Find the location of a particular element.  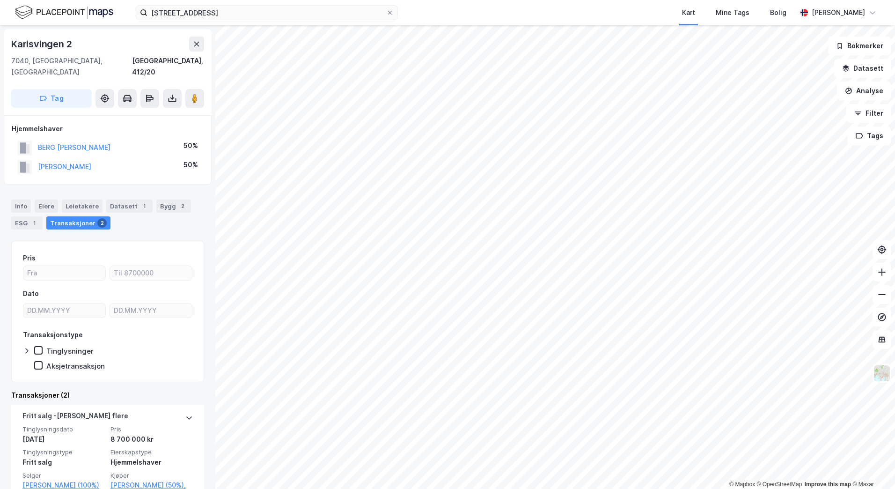

input: Til 8700000 is located at coordinates (151, 273).